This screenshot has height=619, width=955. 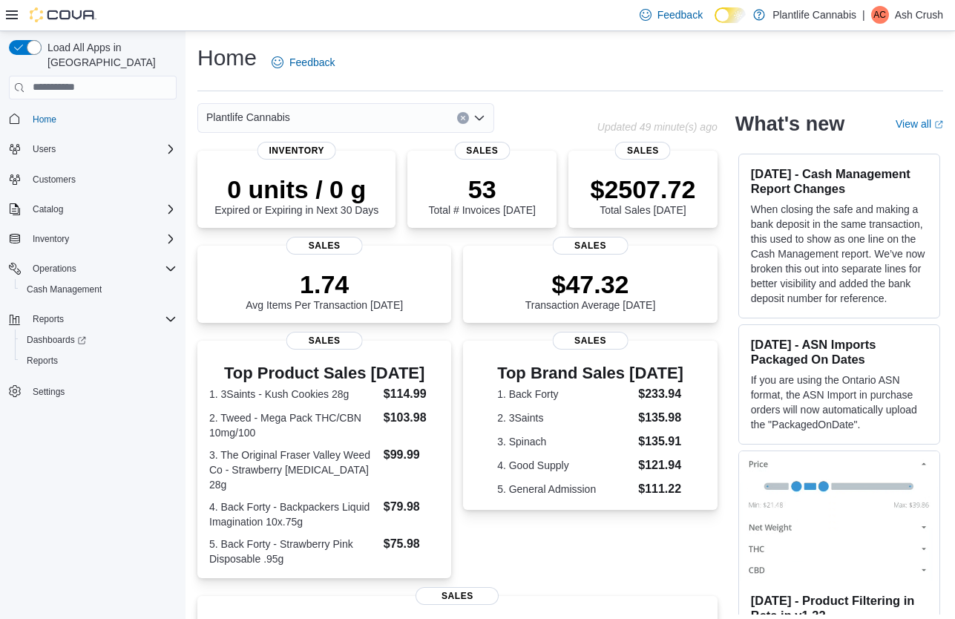 I want to click on dt: 5. General Admission, so click(x=565, y=489).